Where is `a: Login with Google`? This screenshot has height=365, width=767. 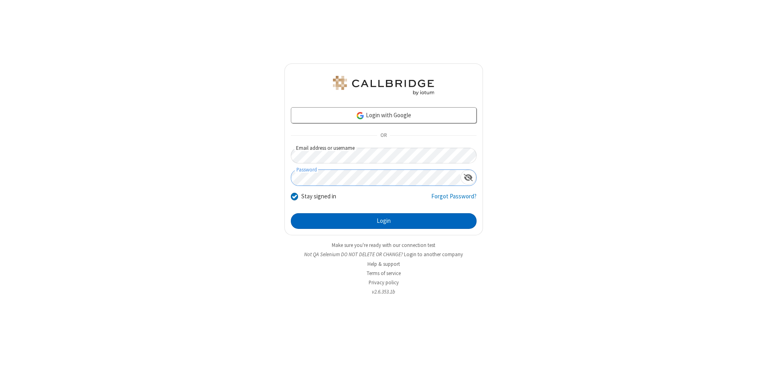 a: Login with Google is located at coordinates (384, 115).